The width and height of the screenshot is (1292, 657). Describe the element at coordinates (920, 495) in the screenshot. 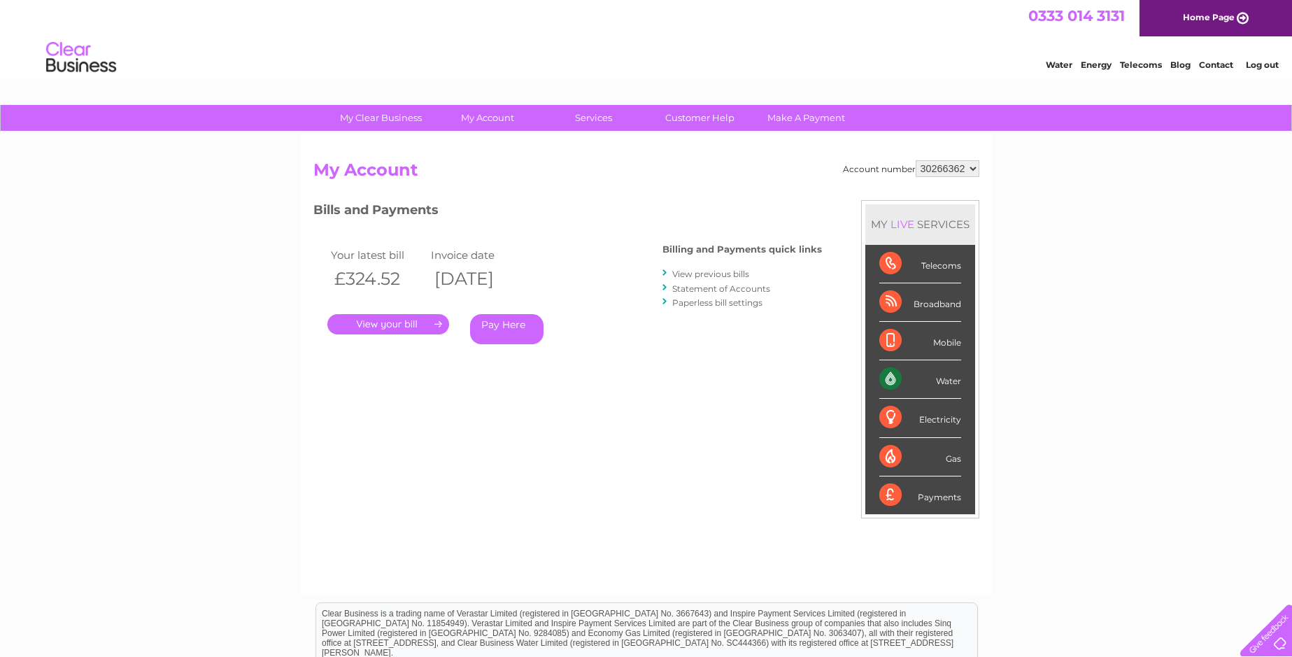

I see `div: Payments` at that location.